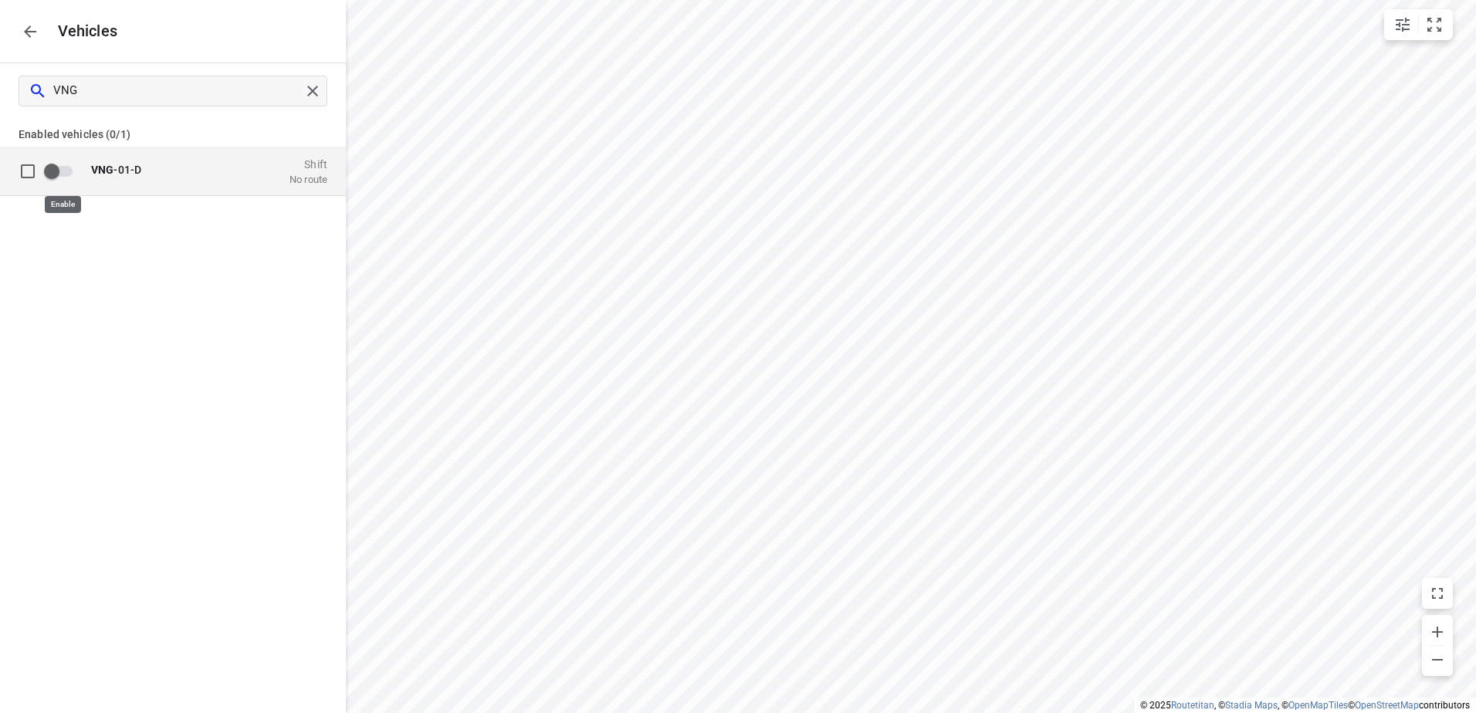 The height and width of the screenshot is (713, 1476). I want to click on span: -01-D, so click(116, 169).